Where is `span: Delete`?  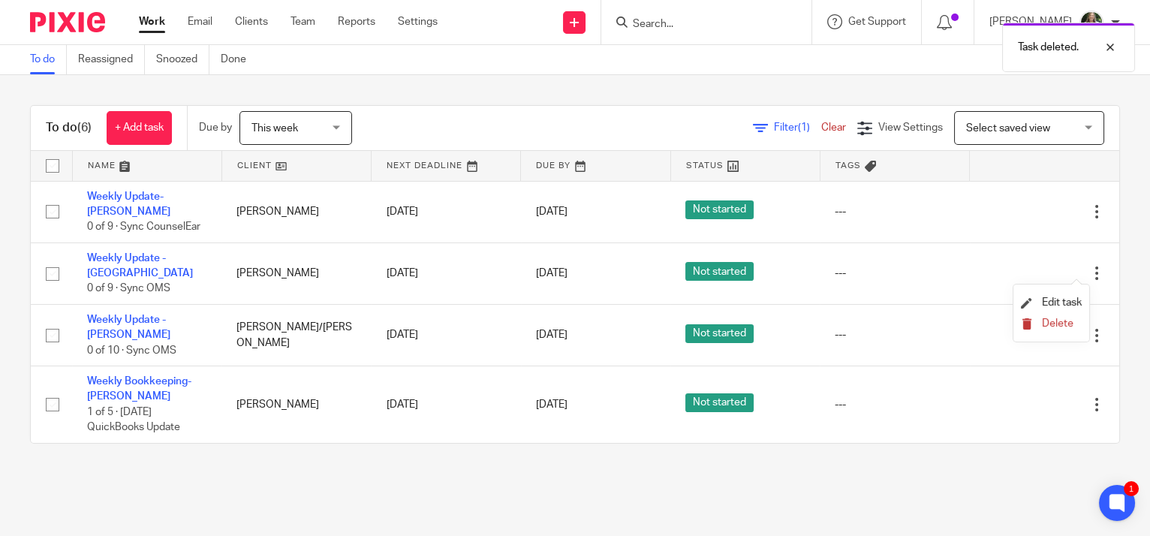
span: Delete is located at coordinates (1058, 323).